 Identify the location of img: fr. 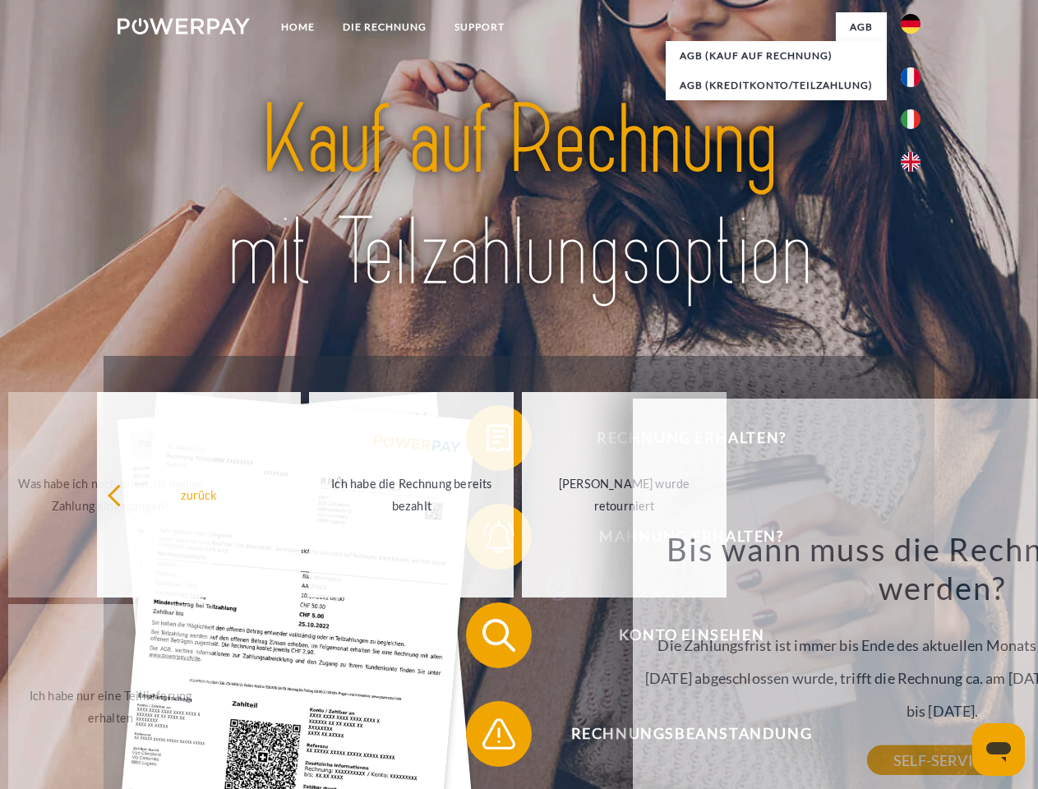
(911, 77).